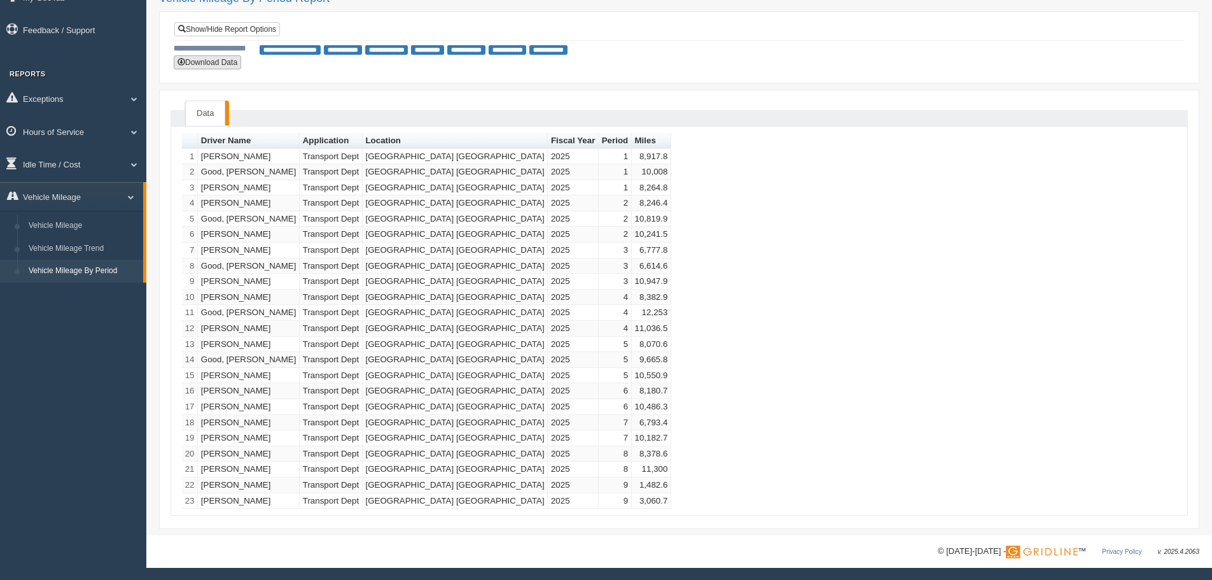 The image size is (1212, 580). What do you see at coordinates (652, 157) in the screenshot?
I see `td: 8,917.8` at bounding box center [652, 157].